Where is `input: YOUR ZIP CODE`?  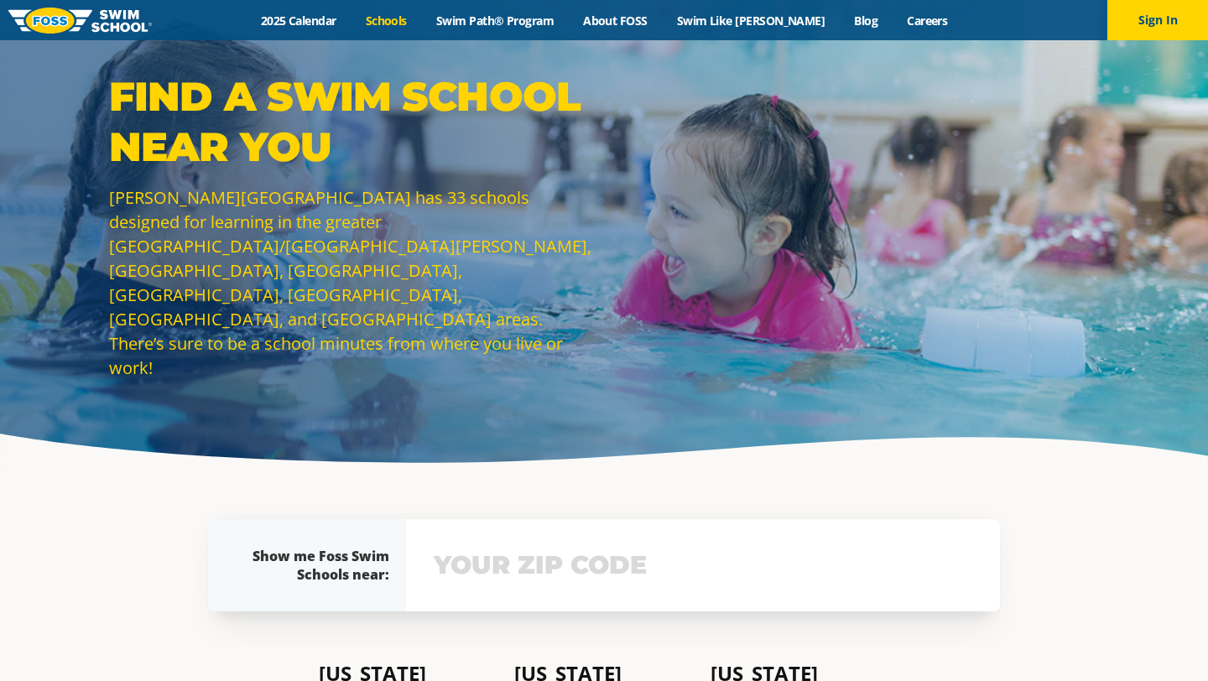 input: YOUR ZIP CODE is located at coordinates (703, 566).